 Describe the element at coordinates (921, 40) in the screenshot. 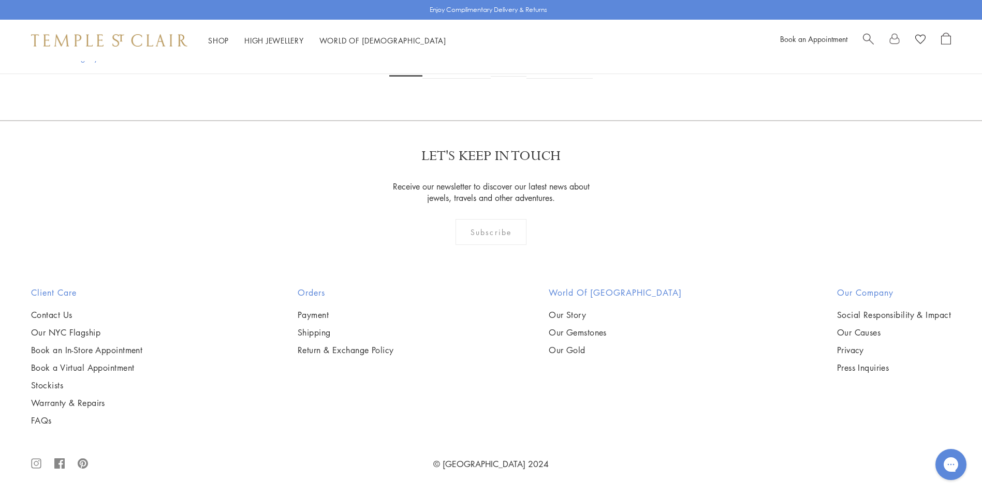

I see `a: View Wishlist` at that location.